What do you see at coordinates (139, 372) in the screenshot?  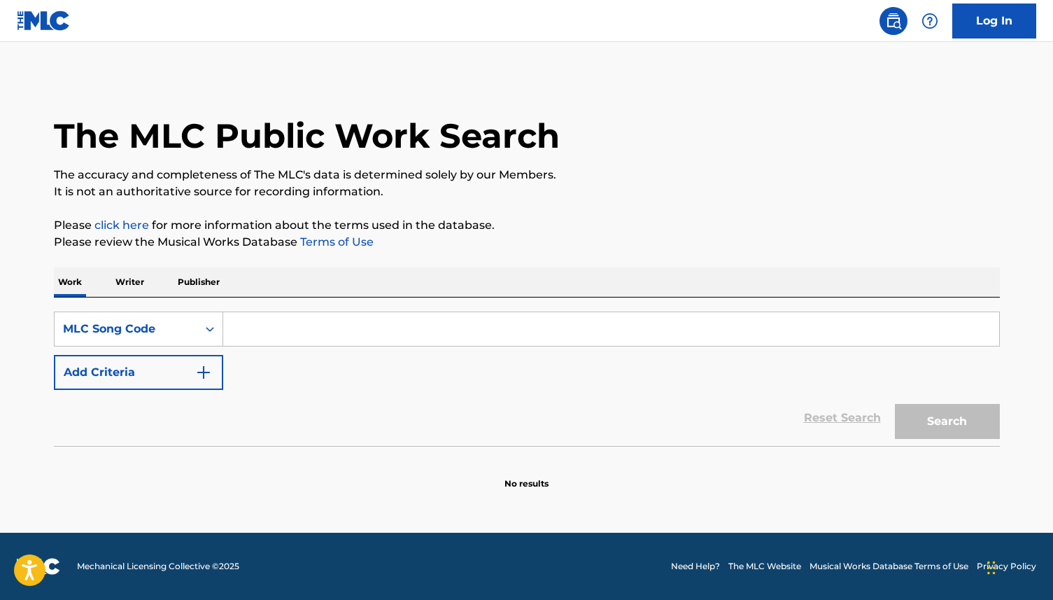 I see `button: Add Criteria` at bounding box center [139, 372].